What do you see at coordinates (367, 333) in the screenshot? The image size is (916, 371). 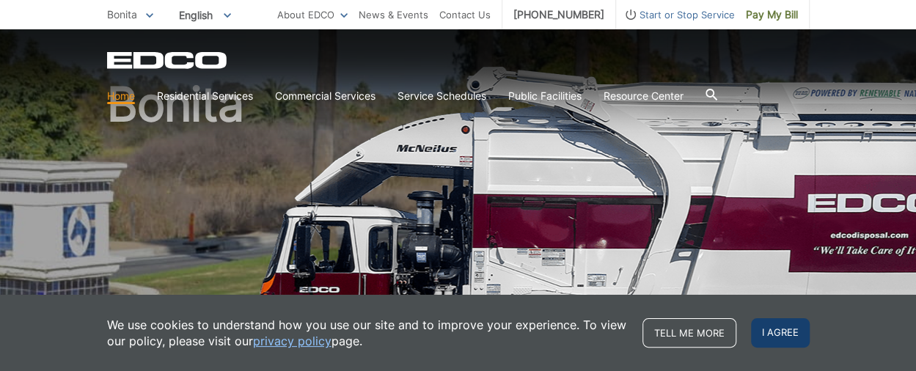 I see `p: We use cookies to understand how you use our site and to improve your experience. To view our pol...` at bounding box center [367, 333].